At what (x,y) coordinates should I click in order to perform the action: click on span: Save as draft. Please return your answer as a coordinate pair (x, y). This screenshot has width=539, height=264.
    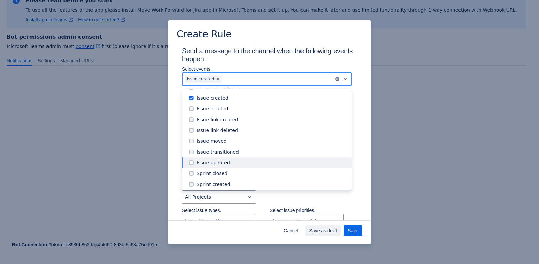
    Looking at the image, I should click on (323, 231).